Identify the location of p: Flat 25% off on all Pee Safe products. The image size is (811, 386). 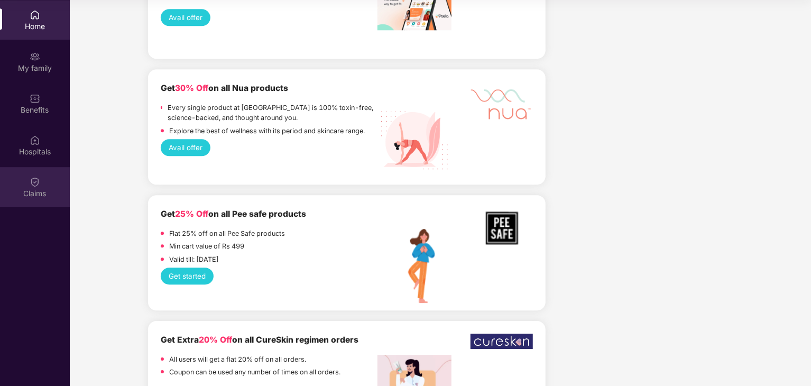
(227, 234).